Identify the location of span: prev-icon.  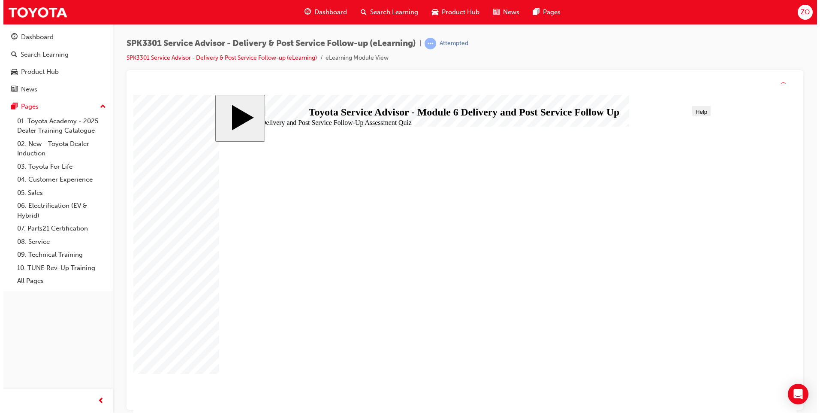
(97, 401).